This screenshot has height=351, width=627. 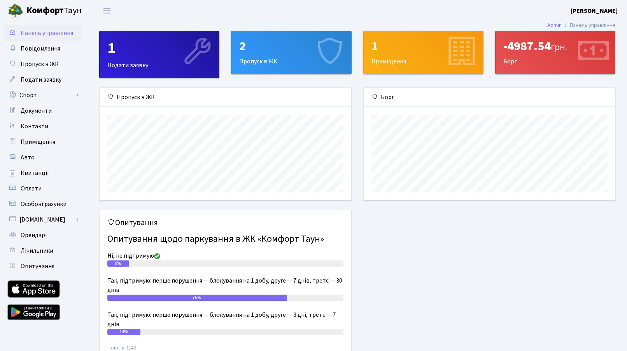 I want to click on div: Так, підтримую: перше порушення — блокування на 1 добу, друге — 3 дні, третє — 7 днів, so click(x=225, y=320).